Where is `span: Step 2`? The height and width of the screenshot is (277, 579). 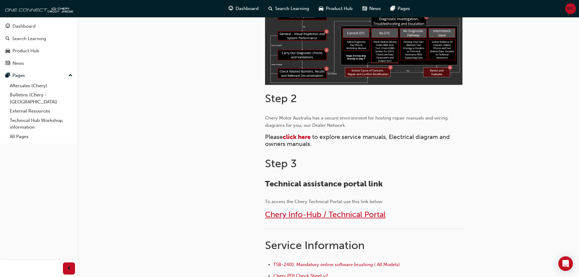 span: Step 2 is located at coordinates (281, 98).